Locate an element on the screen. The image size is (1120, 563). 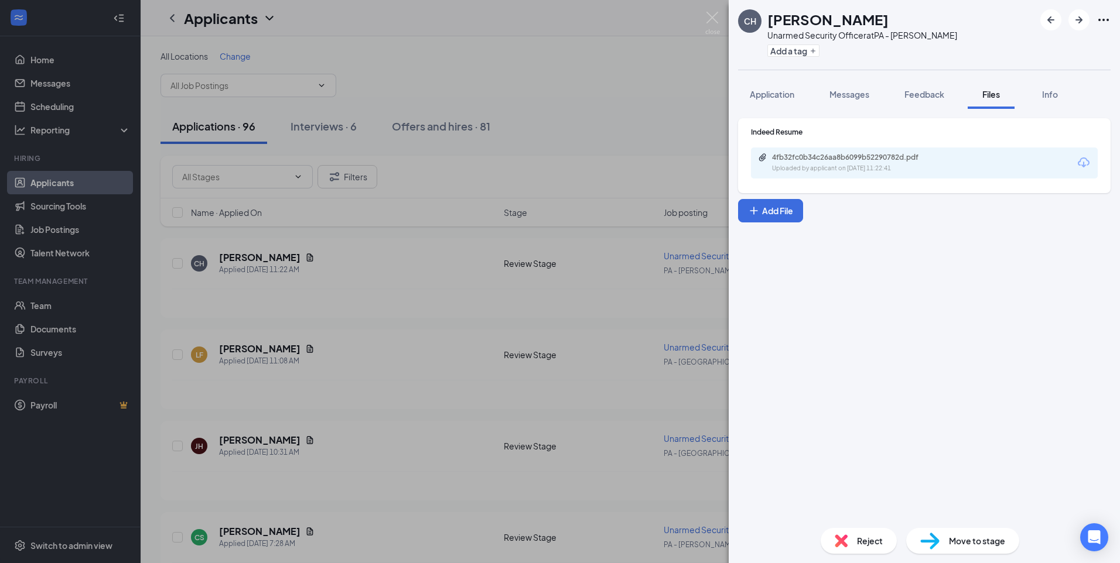
button: Add FilePlus is located at coordinates (770, 211).